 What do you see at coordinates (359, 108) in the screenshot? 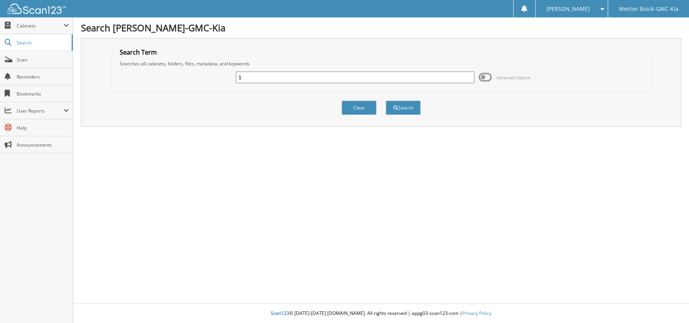
I see `button: Clear` at bounding box center [359, 108].